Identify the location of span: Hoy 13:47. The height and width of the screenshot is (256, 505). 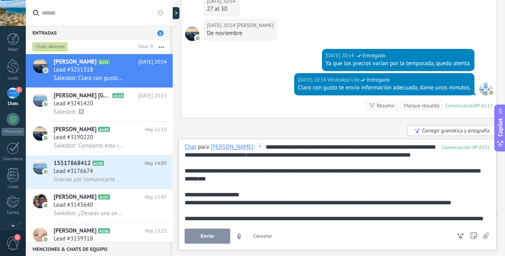
(156, 197).